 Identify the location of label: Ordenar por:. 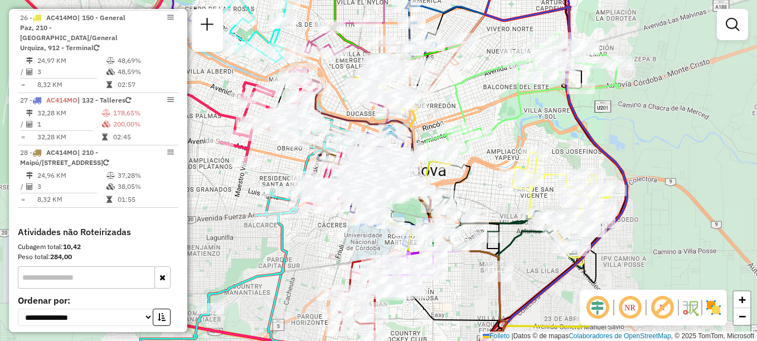
(98, 301).